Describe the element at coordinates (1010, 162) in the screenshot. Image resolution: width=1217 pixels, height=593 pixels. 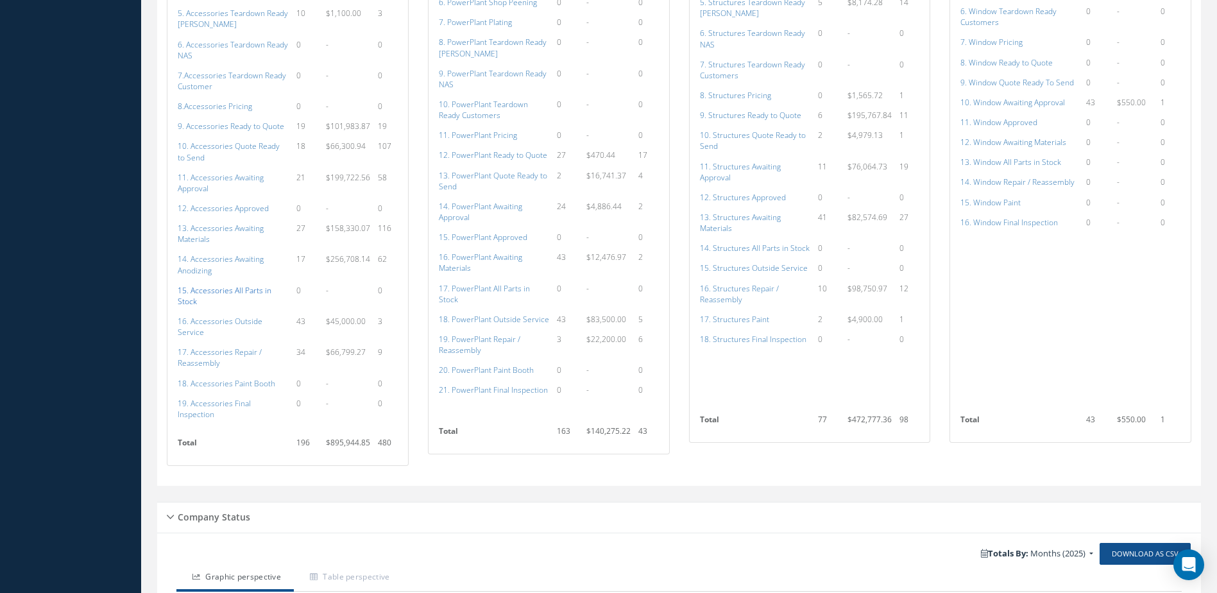
I see `a: 13. Window All Parts in Stock` at that location.